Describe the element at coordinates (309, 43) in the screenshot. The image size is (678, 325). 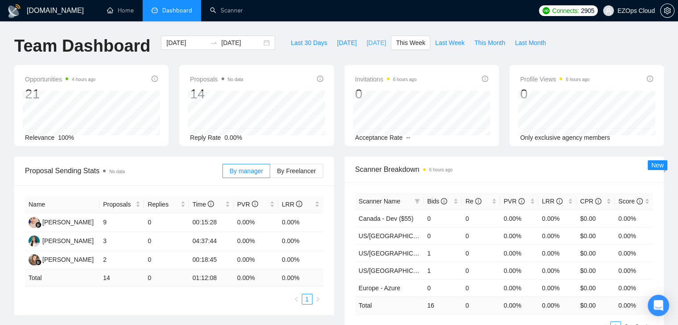
I see `span: Last 30 Days` at that location.